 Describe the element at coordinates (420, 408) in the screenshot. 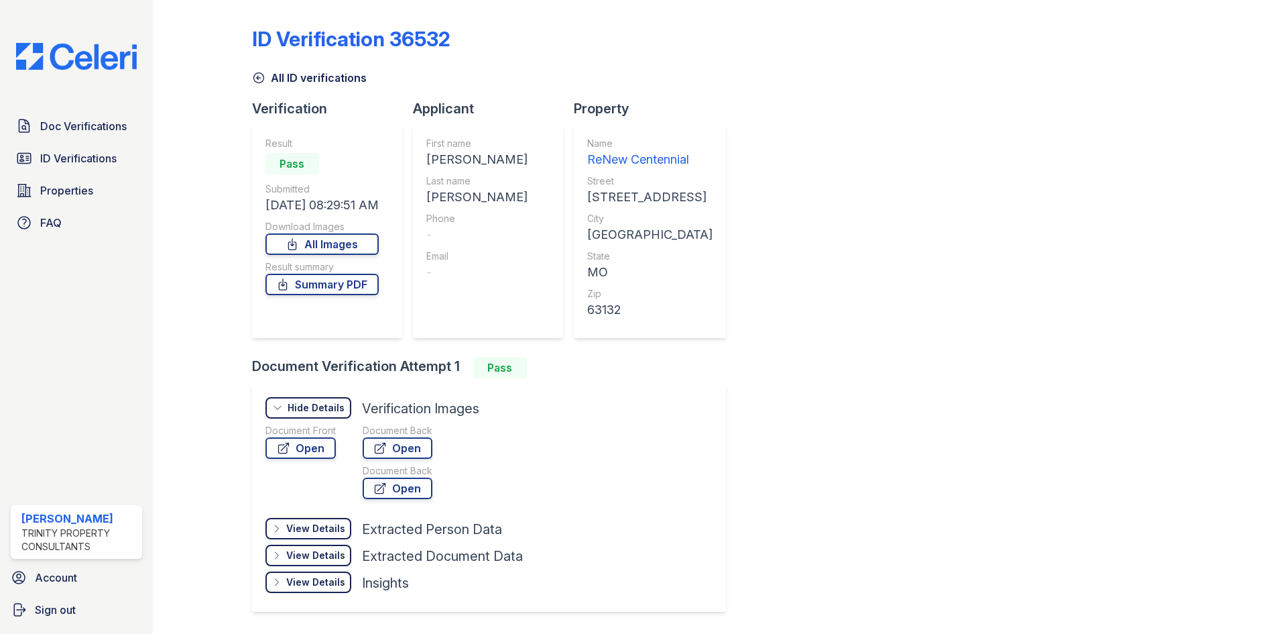

I see `div: Verification Images` at that location.